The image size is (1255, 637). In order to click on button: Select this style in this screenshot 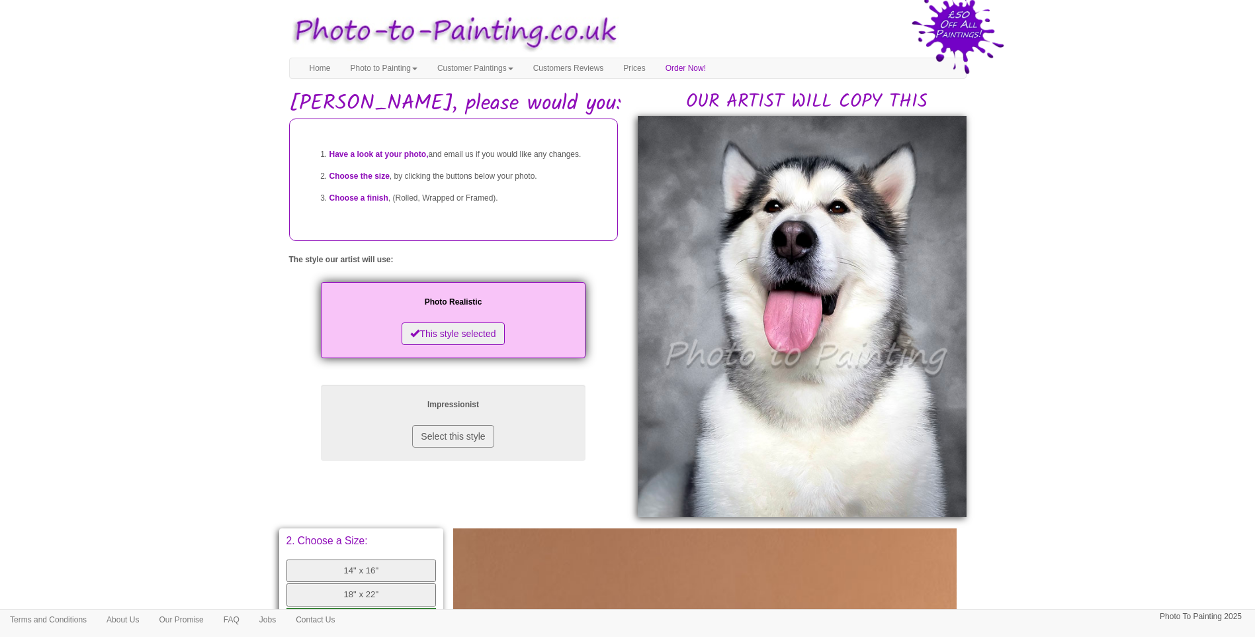, I will do `click(453, 436)`.